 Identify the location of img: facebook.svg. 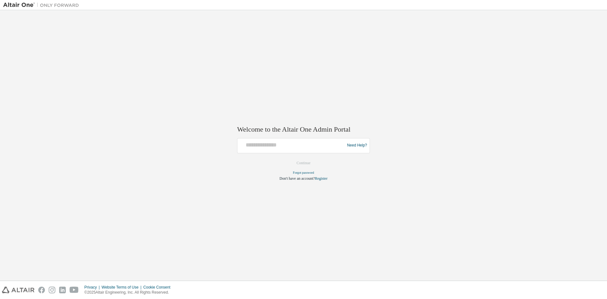
(41, 290).